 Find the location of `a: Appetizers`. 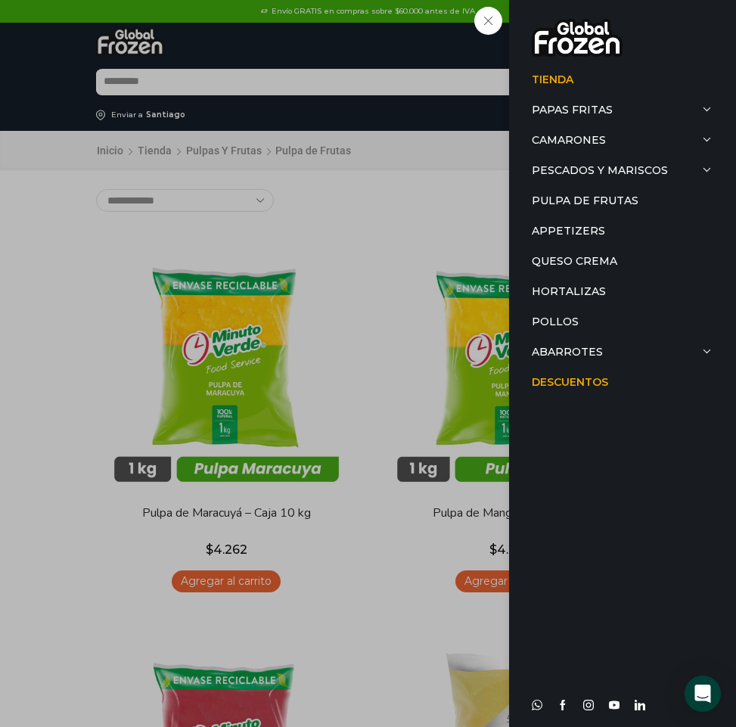

a: Appetizers is located at coordinates (622, 231).